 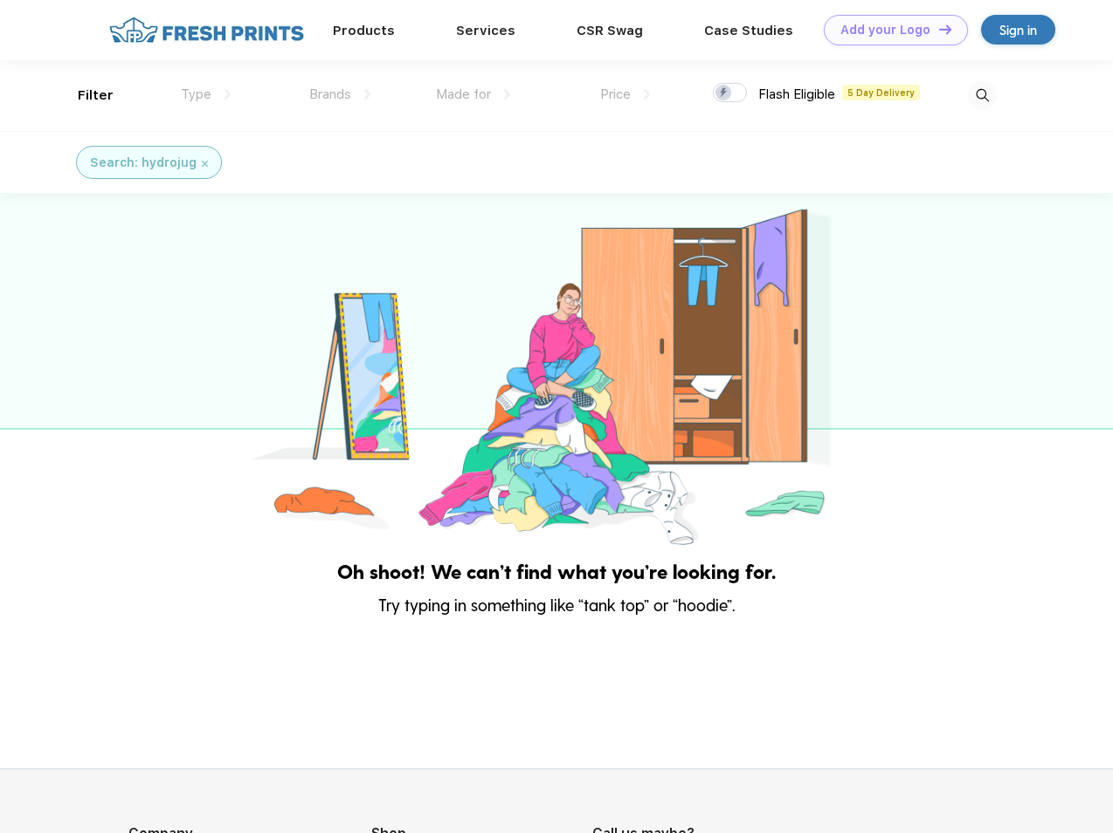 I want to click on a: Sign in, so click(x=1018, y=30).